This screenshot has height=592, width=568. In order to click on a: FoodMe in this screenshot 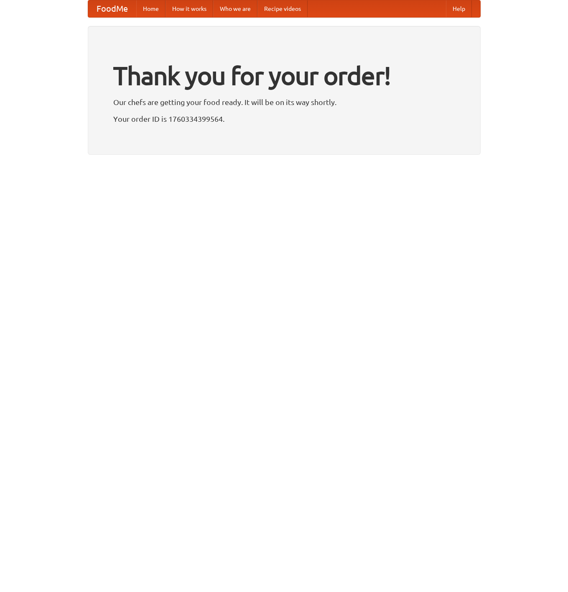, I will do `click(112, 9)`.